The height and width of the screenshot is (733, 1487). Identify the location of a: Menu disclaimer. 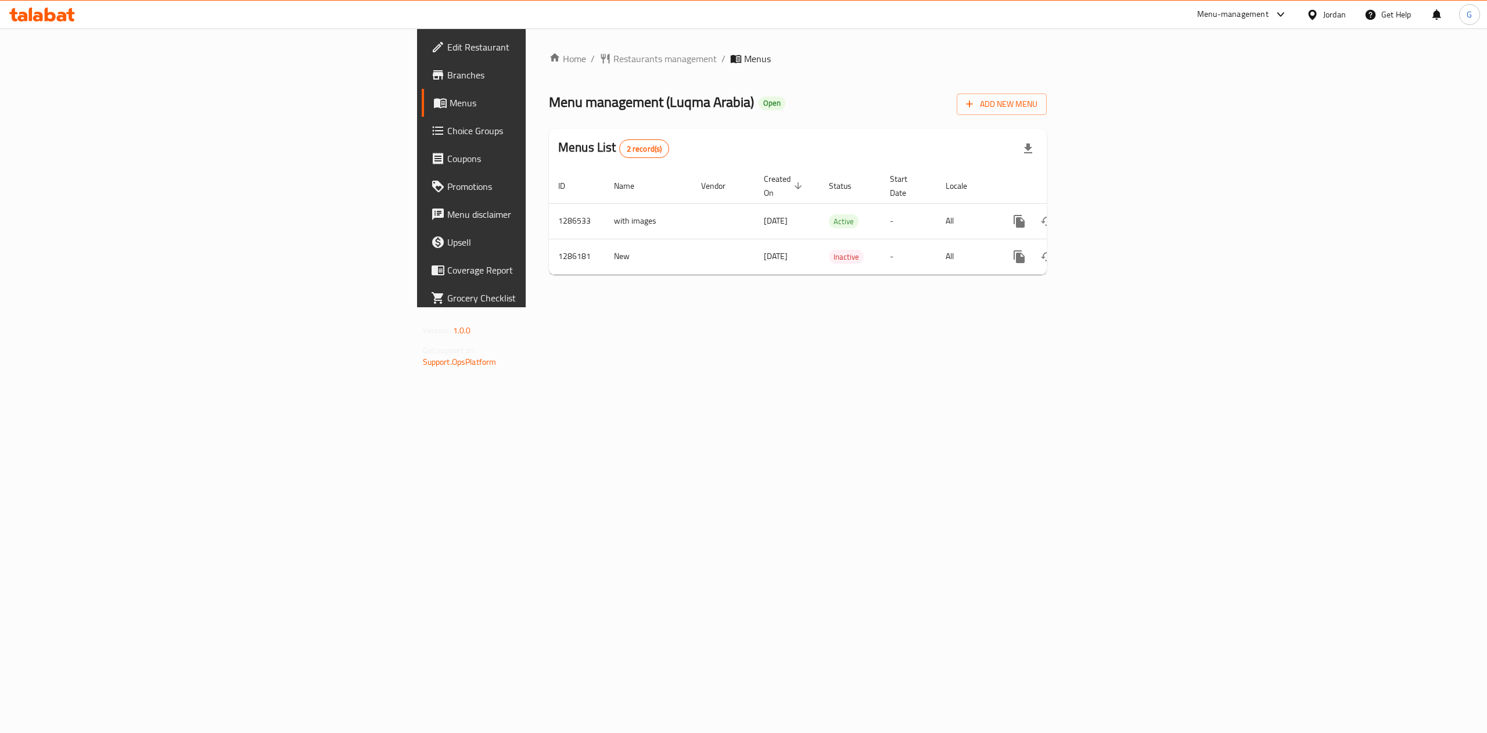
(544, 214).